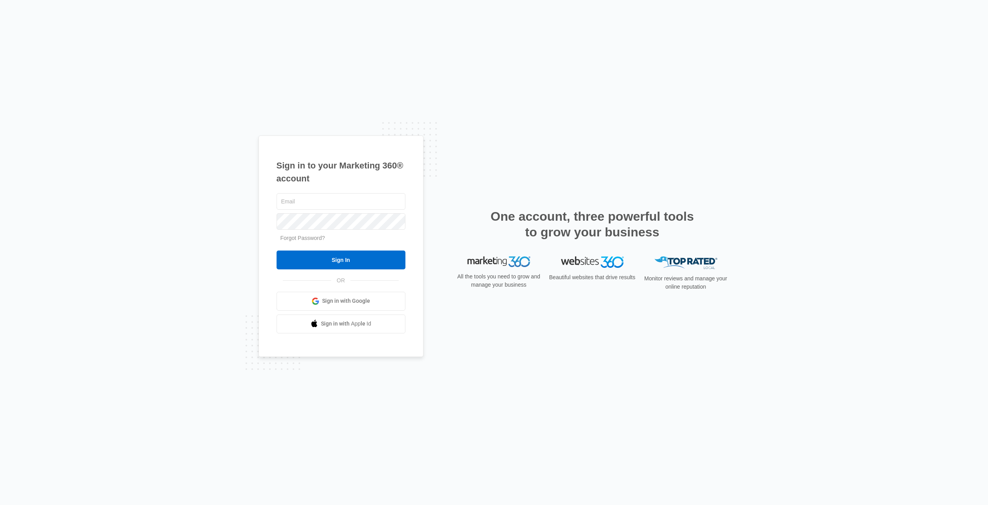  Describe the element at coordinates (341, 280) in the screenshot. I see `span: OR` at that location.